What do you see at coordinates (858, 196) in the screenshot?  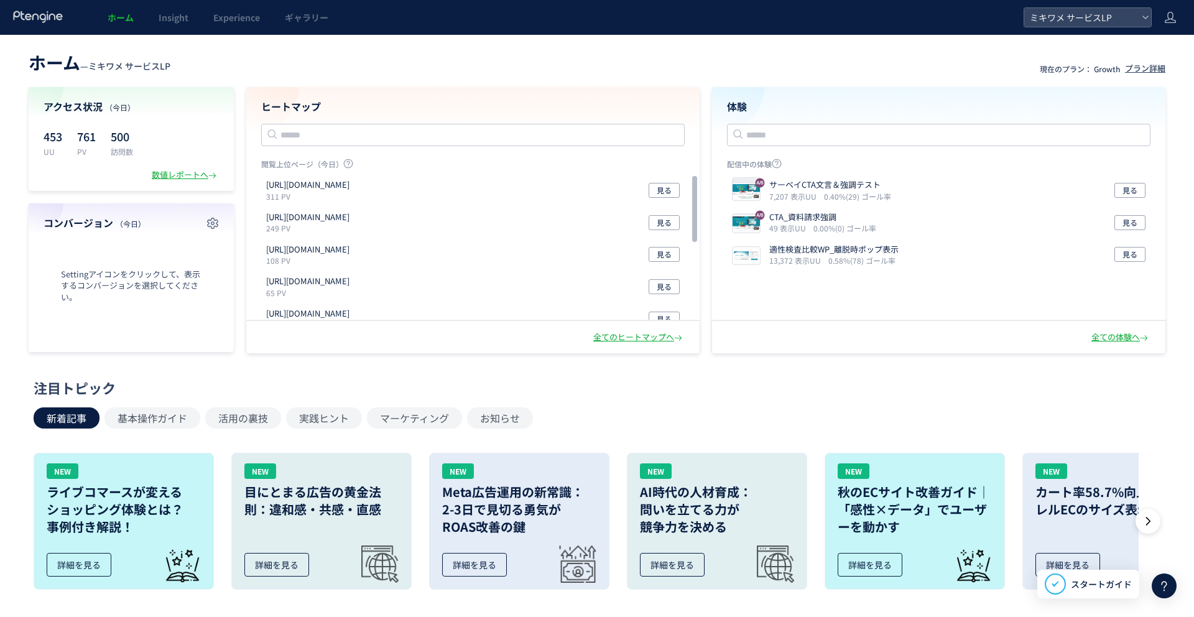 I see `i: 0.40%(29) ゴール率` at bounding box center [858, 196].